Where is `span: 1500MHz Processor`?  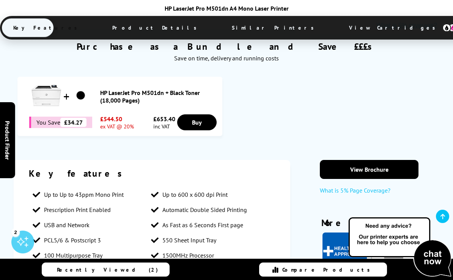
span: 1500MHz Processor is located at coordinates (188, 255).